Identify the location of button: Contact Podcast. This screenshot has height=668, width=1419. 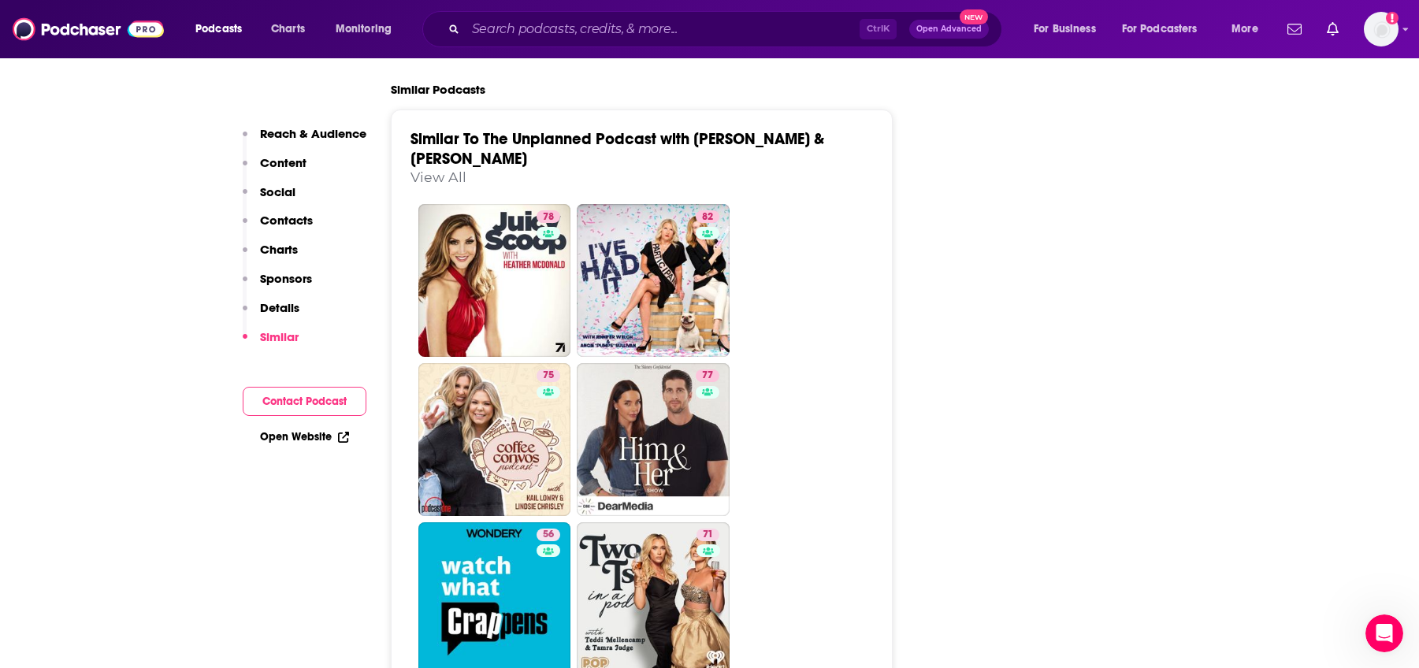
(304, 401).